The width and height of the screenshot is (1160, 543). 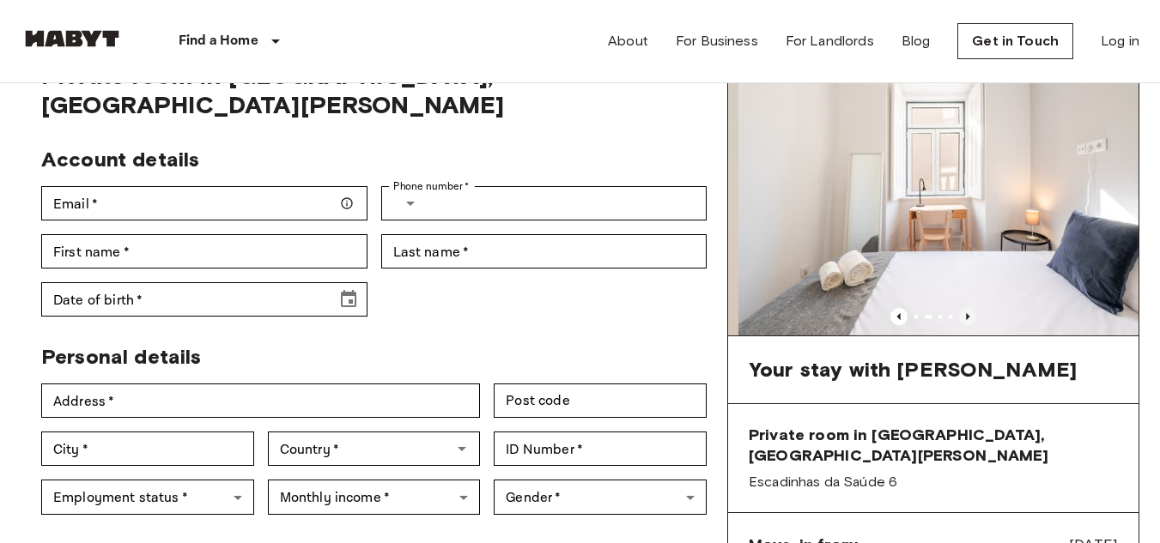 What do you see at coordinates (1120, 41) in the screenshot?
I see `a: Log in` at bounding box center [1120, 41].